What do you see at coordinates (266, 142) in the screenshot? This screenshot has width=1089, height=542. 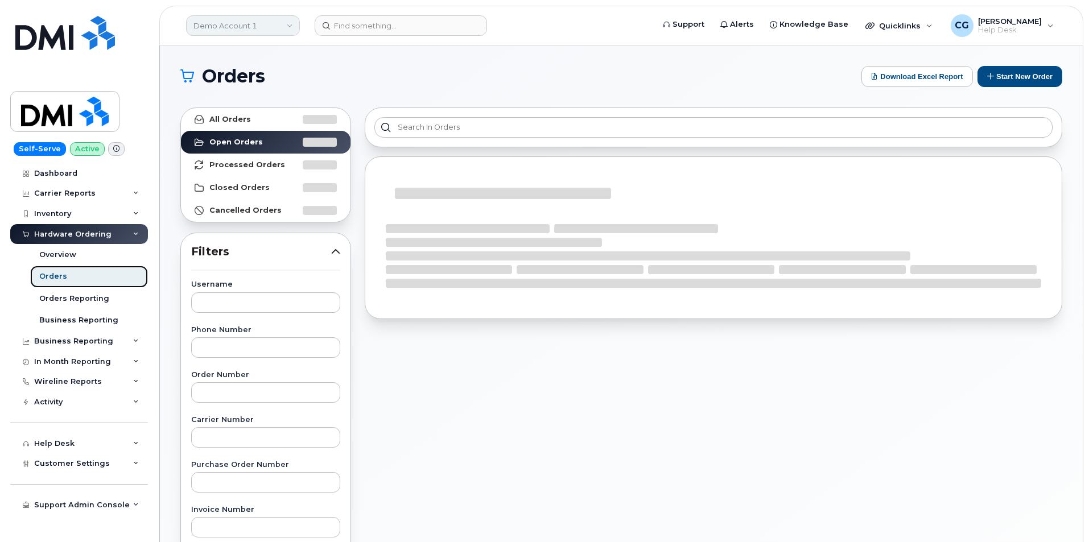 I see `a: Open Orders` at bounding box center [266, 142].